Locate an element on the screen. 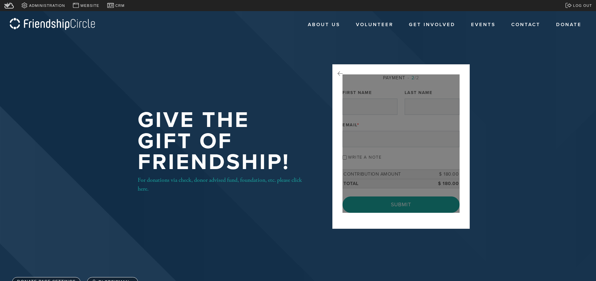  span: Administration is located at coordinates (47, 6).